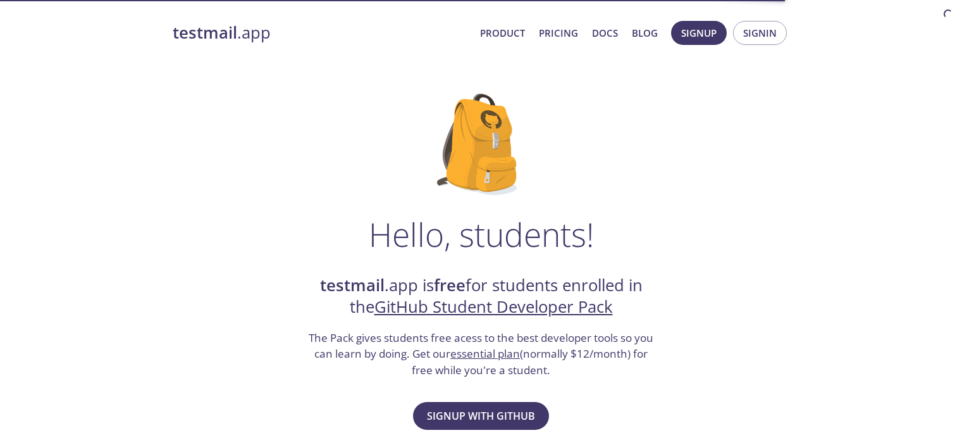 Image resolution: width=962 pixels, height=440 pixels. I want to click on span: Signup, so click(699, 33).